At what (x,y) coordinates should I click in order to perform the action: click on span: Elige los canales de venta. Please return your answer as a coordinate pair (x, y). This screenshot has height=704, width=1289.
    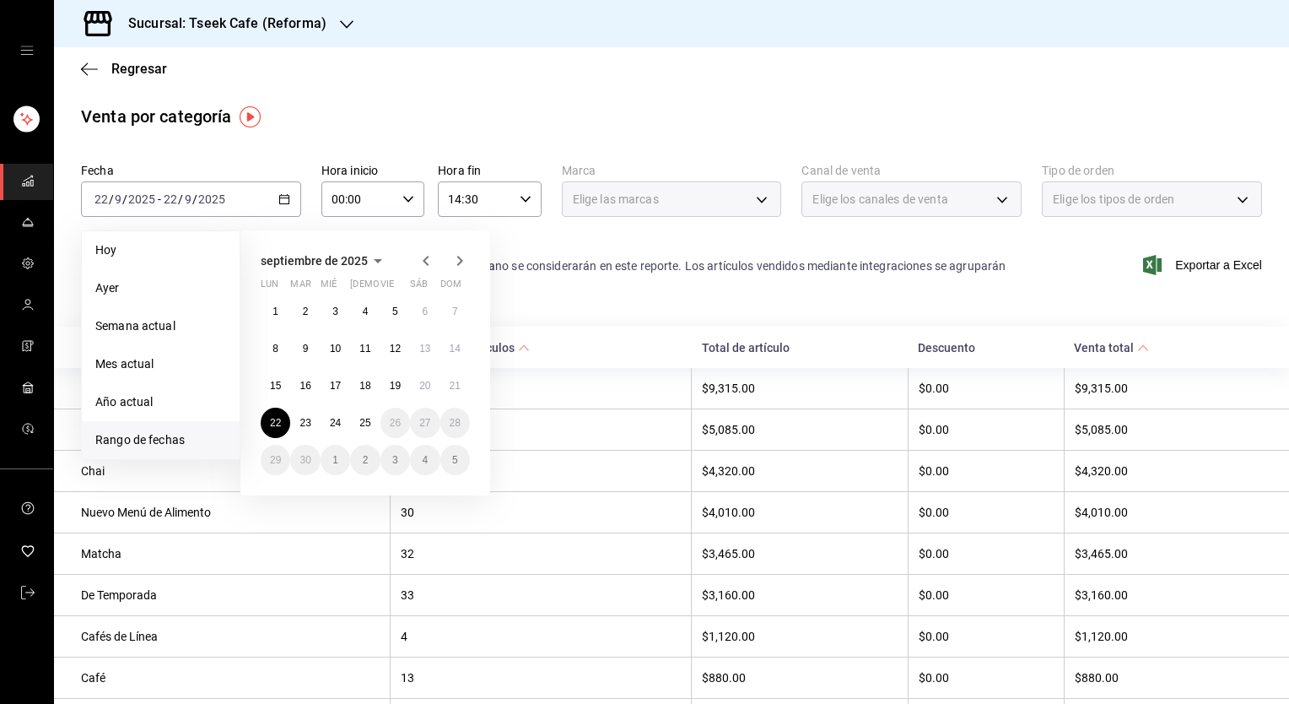
    Looking at the image, I should click on (880, 199).